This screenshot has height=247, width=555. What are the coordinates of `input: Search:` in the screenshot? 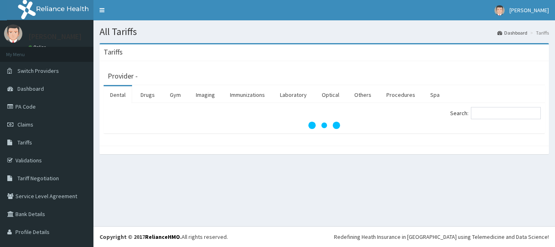 It's located at (506, 113).